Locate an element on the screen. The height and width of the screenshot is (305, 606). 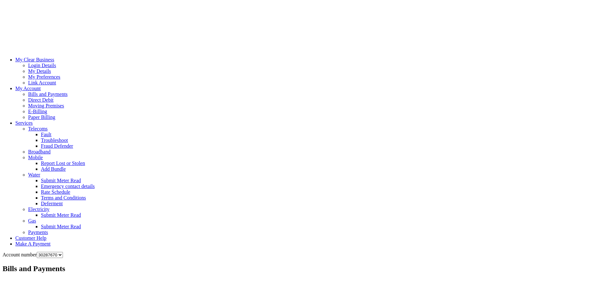
a: Make A Payment is located at coordinates (33, 243).